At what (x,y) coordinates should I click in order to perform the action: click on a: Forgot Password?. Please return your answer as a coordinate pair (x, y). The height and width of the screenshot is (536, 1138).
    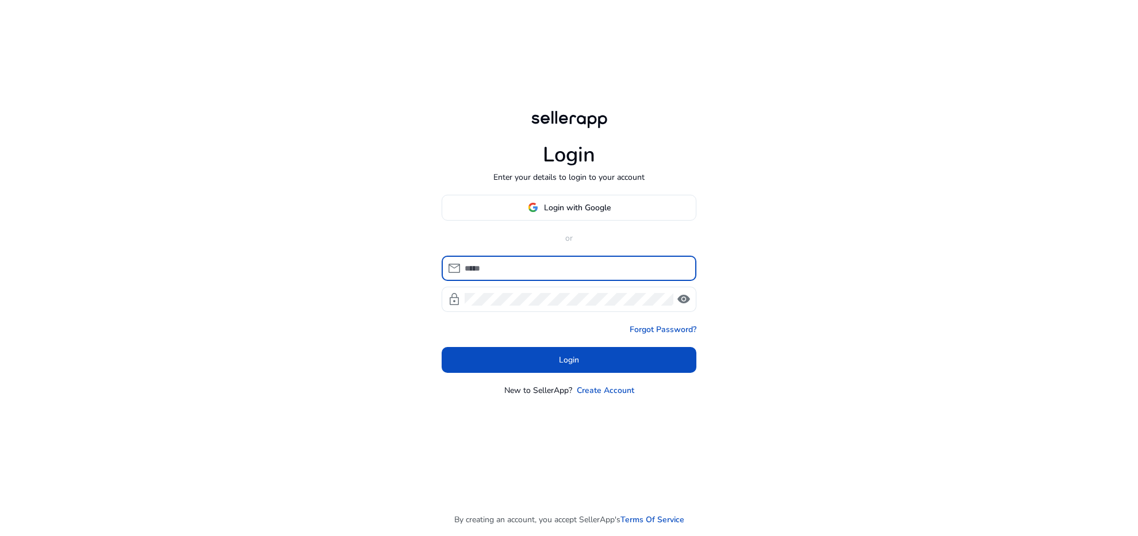
    Looking at the image, I should click on (663, 329).